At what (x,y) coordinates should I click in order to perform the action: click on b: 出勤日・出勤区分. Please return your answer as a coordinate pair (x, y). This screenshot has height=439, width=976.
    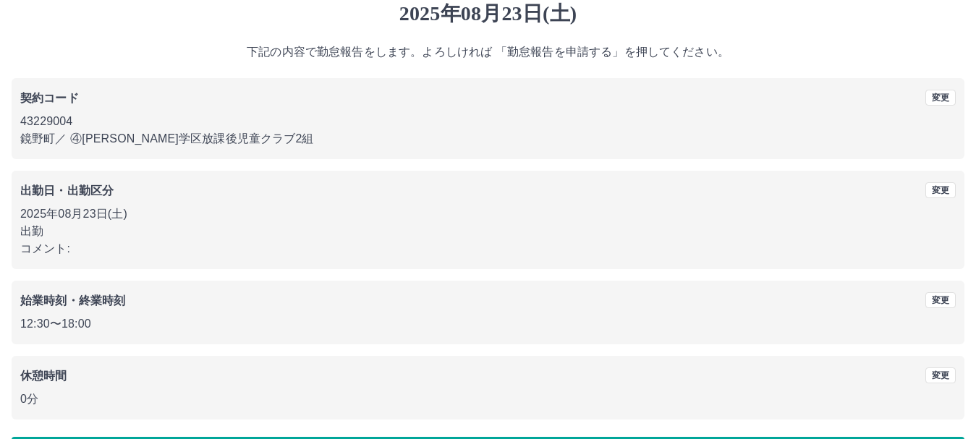
    Looking at the image, I should click on (67, 190).